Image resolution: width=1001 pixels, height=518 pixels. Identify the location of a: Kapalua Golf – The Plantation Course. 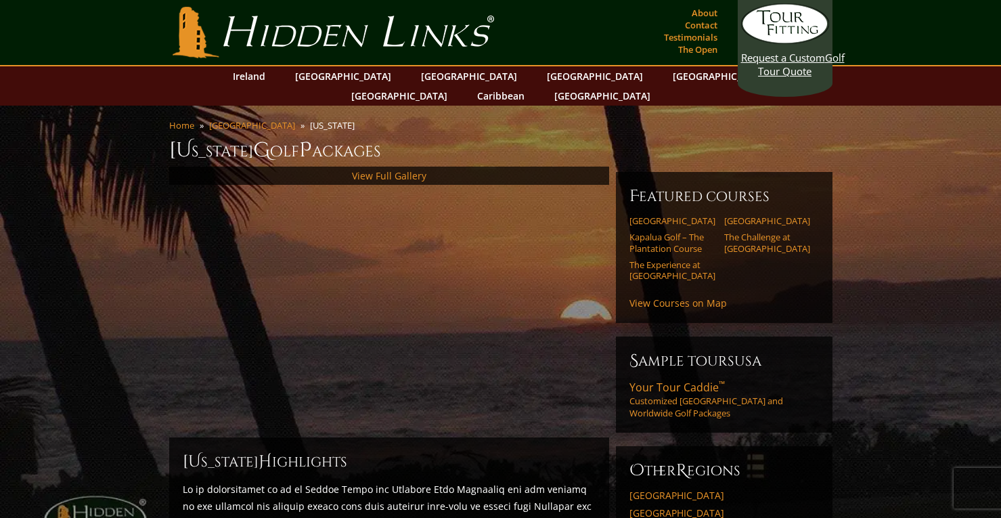
(672, 242).